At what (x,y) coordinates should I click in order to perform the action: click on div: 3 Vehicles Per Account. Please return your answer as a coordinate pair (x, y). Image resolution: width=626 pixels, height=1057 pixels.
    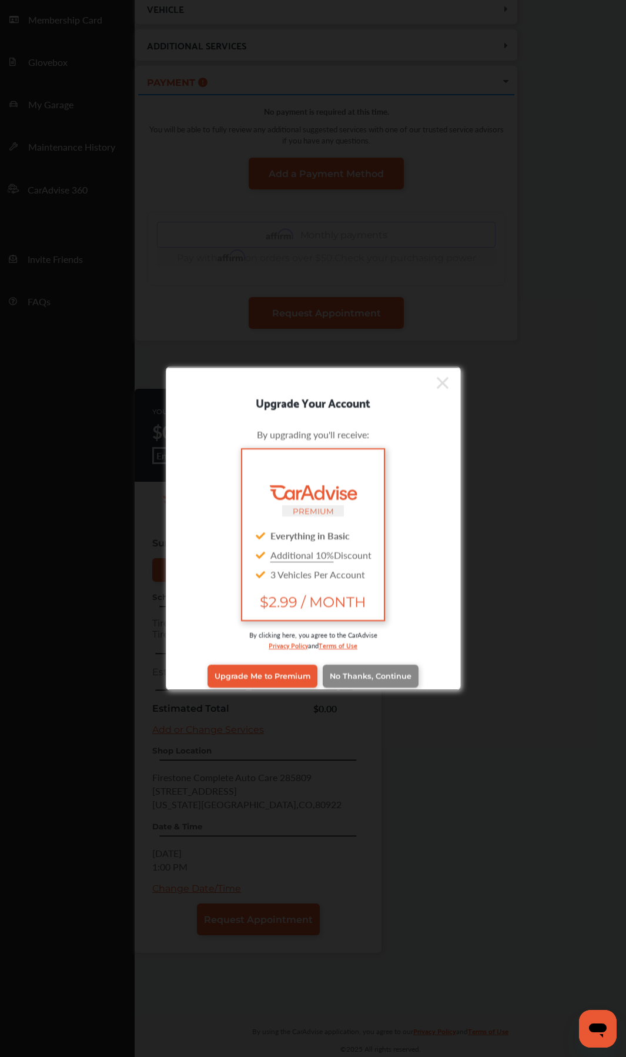
    Looking at the image, I should click on (313, 574).